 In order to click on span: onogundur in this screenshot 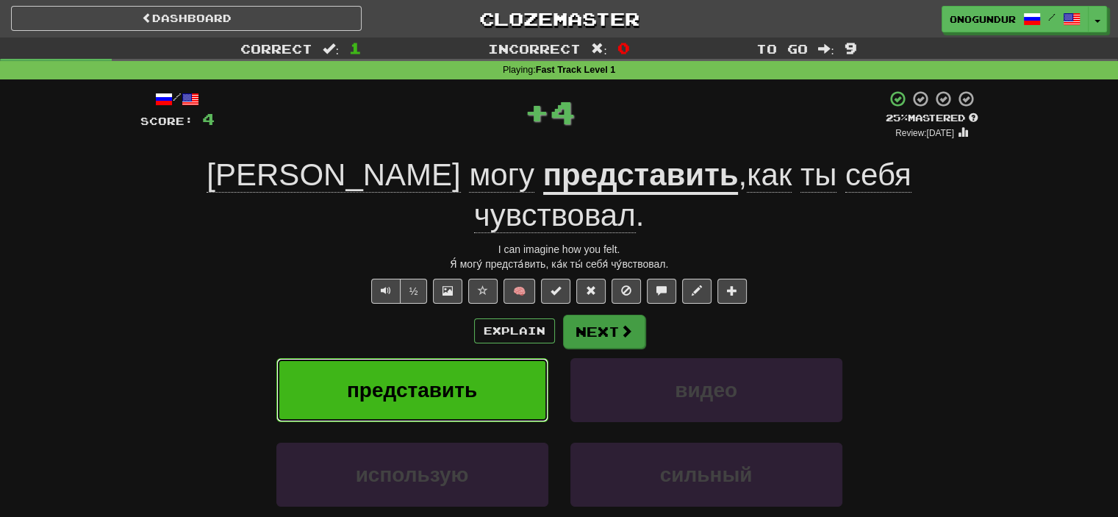, I will do `click(982, 19)`.